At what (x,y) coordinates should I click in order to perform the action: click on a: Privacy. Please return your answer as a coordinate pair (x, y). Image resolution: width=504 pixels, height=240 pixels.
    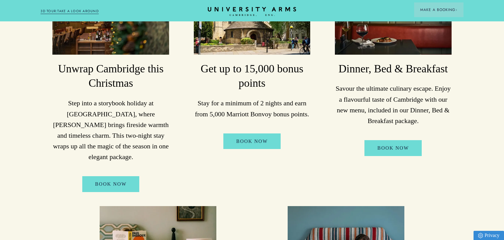
    Looking at the image, I should click on (489, 235).